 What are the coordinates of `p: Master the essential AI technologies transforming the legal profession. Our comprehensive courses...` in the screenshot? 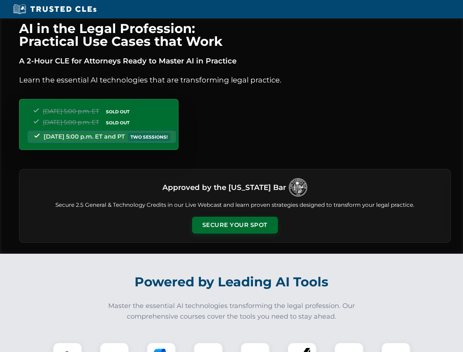 It's located at (232, 312).